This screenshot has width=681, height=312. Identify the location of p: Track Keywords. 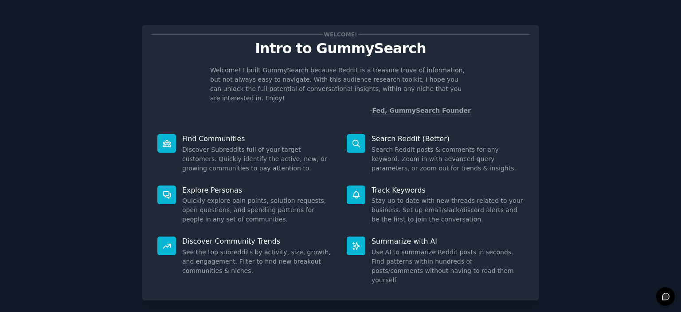
(448, 190).